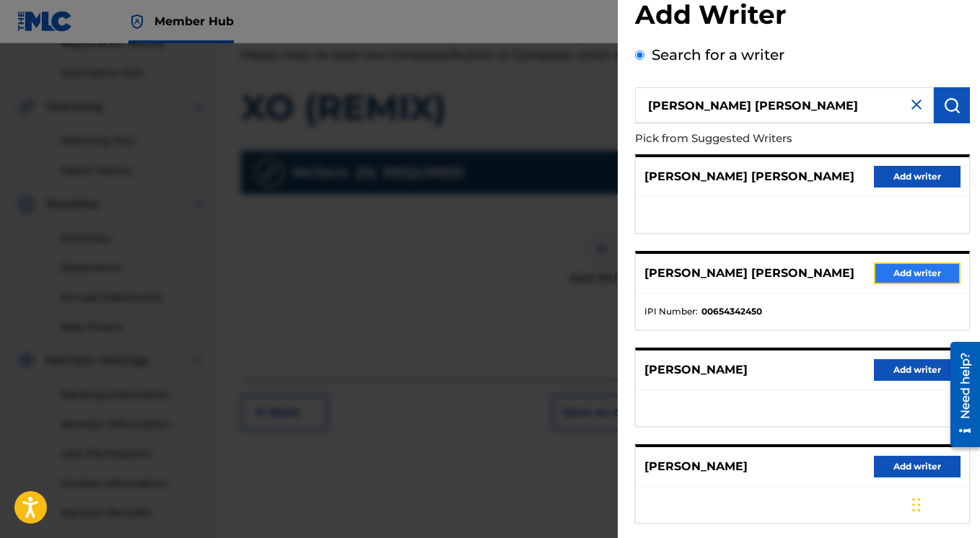 The image size is (980, 538). Describe the element at coordinates (944, 504) in the screenshot. I see `div: Chat Widget` at that location.